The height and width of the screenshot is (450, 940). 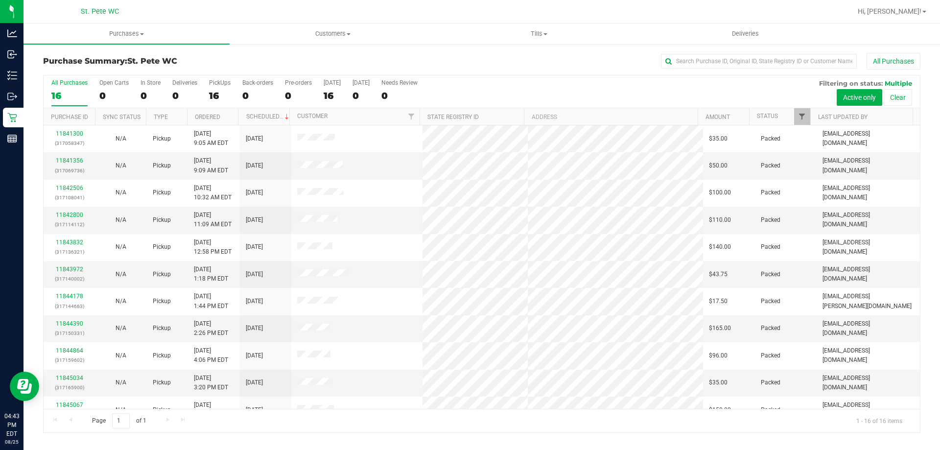 What do you see at coordinates (851, 83) in the screenshot?
I see `span: Filtering on status:` at bounding box center [851, 83].